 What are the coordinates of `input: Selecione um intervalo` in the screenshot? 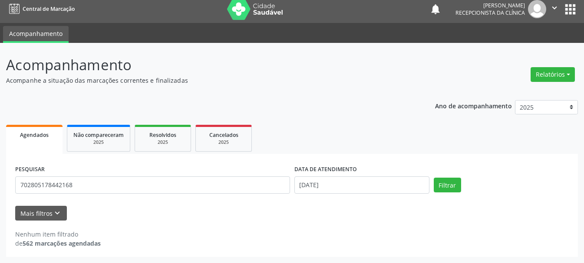 It's located at (361, 185).